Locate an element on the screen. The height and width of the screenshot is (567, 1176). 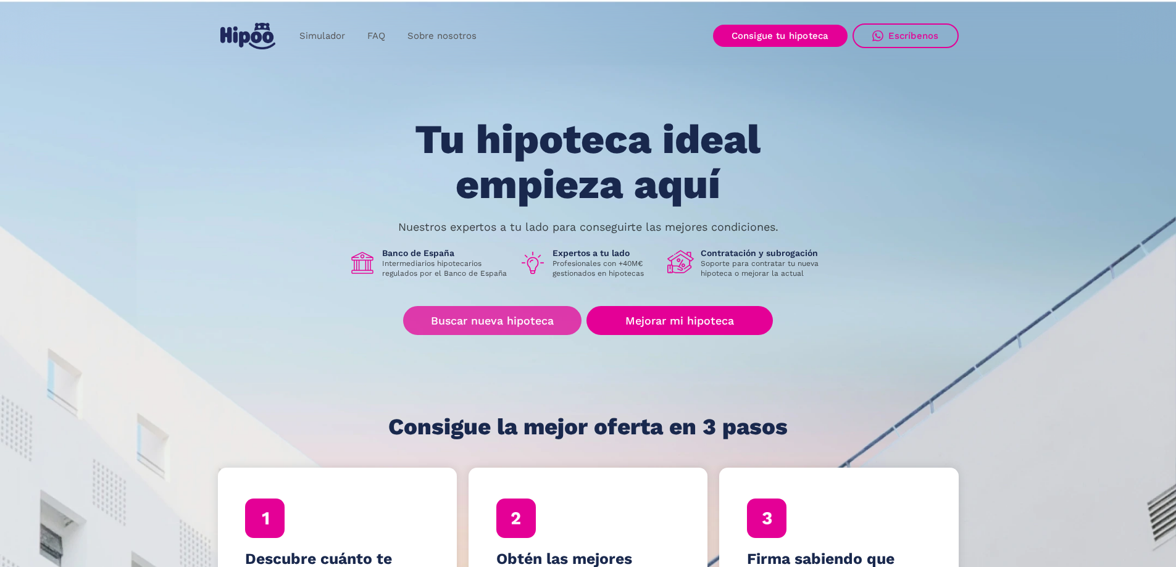
a: FAQ is located at coordinates (376, 36).